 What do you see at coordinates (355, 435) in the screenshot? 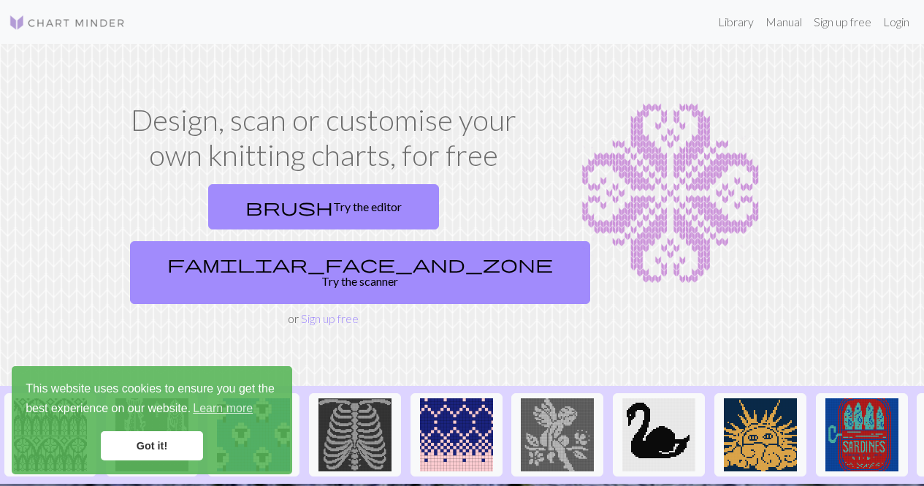
I see `button: New Piskel-1.png (2).png` at bounding box center [355, 435].